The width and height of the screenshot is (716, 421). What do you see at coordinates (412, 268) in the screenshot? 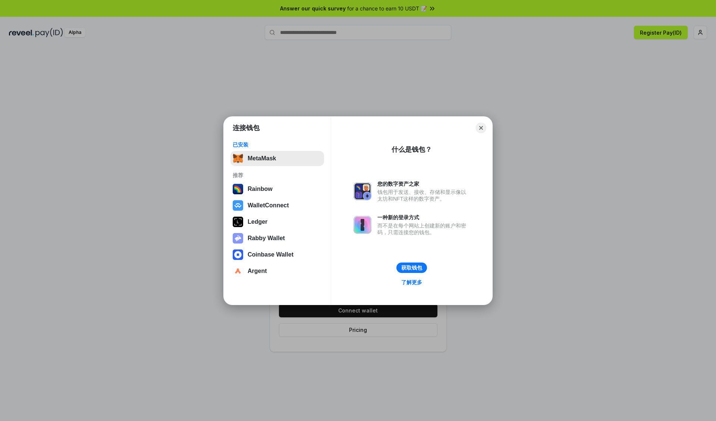
I see `div: 获取钱包` at bounding box center [412, 268].